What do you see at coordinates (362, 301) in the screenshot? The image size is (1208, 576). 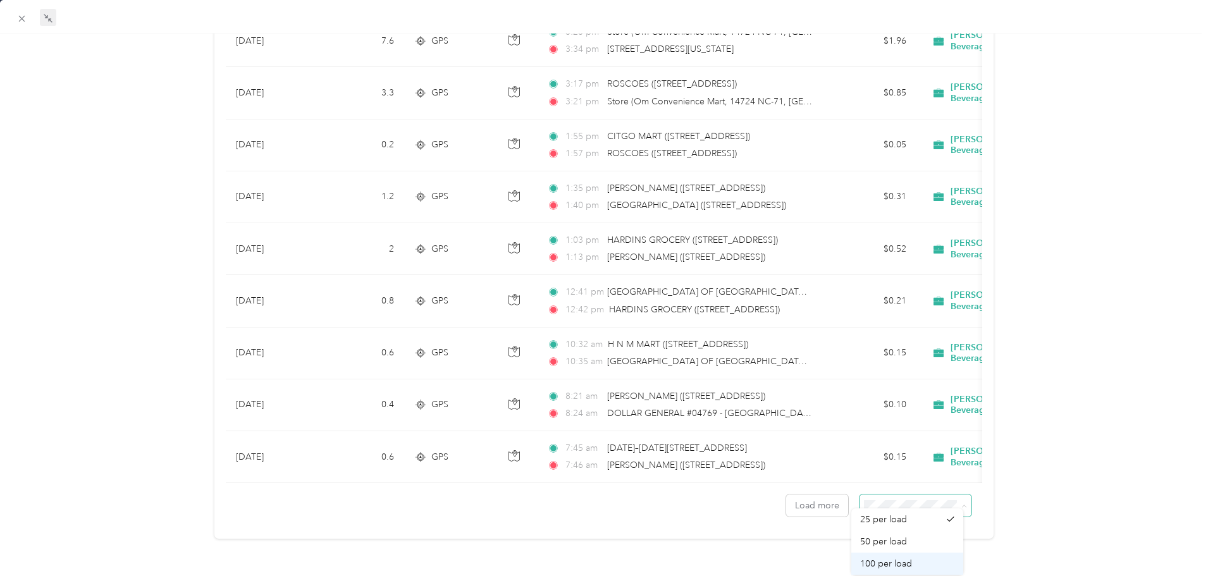 I see `td: 0.8` at bounding box center [362, 301].